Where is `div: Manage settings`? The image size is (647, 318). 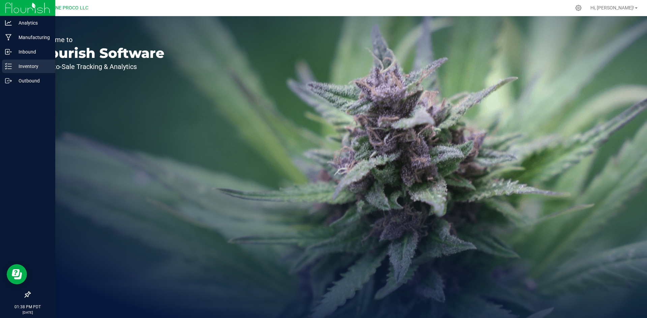
div: Manage settings is located at coordinates (578, 8).